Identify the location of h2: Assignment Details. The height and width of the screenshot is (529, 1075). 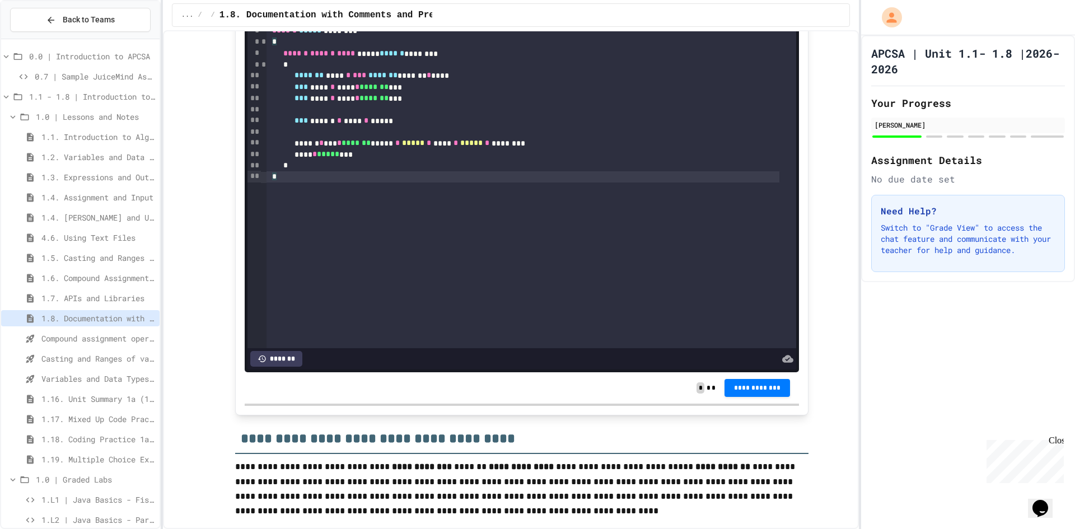
(968, 160).